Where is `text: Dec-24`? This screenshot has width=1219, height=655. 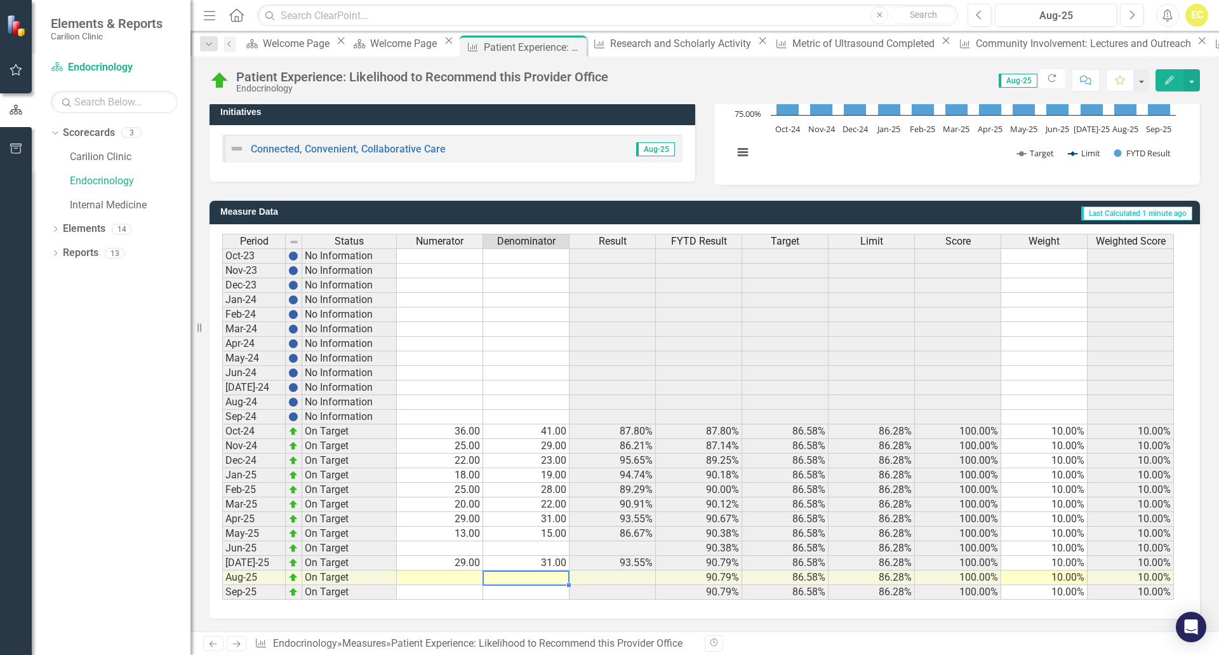
text: Dec-24 is located at coordinates (855, 129).